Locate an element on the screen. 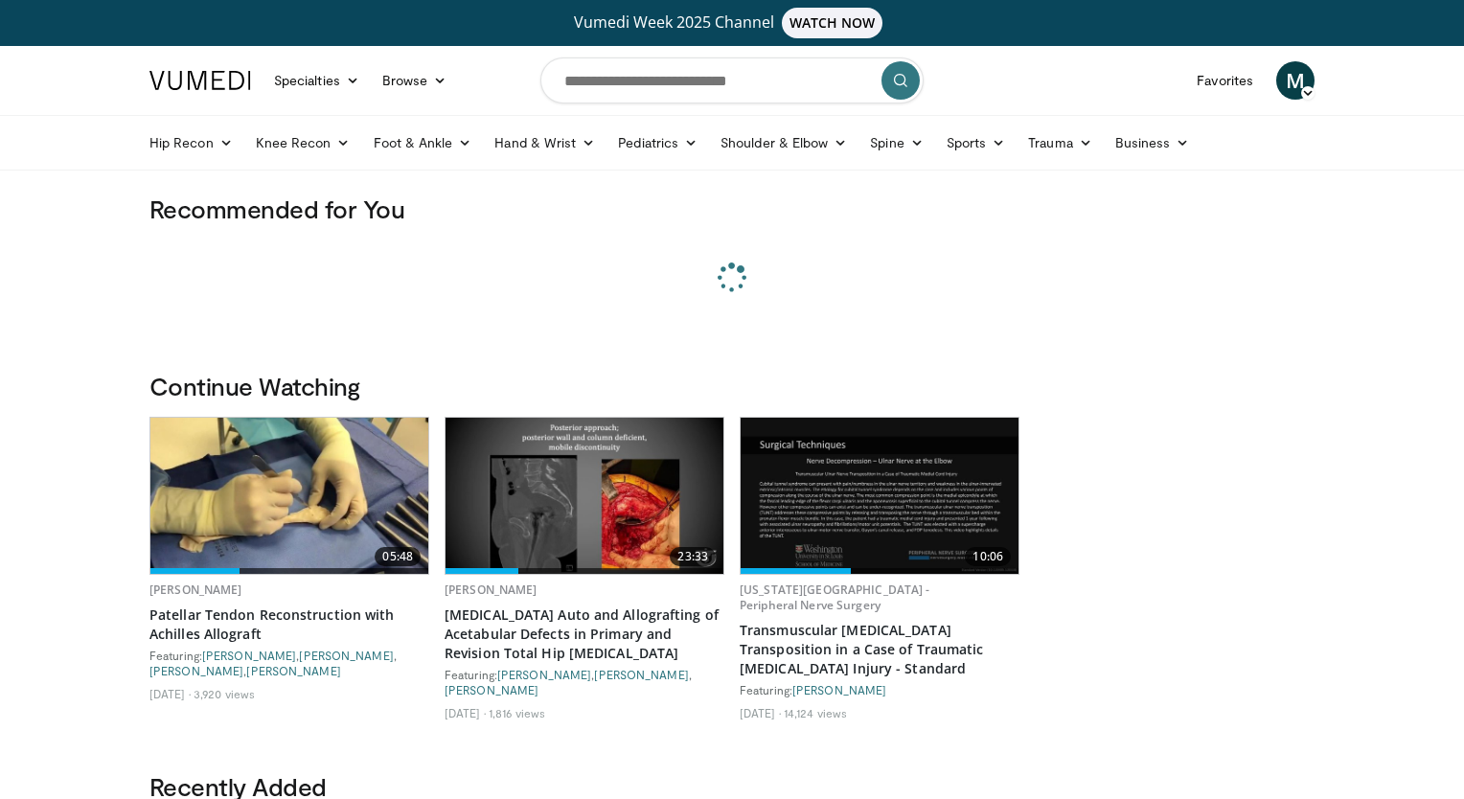  a: Hip Recon is located at coordinates (191, 143).